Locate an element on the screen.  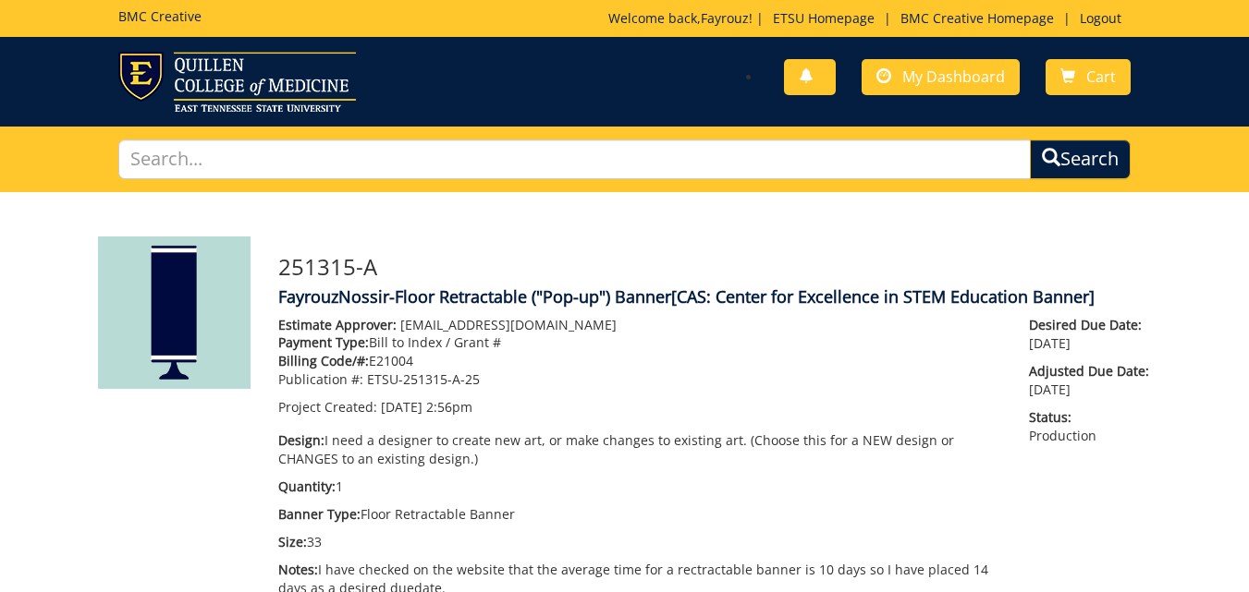
span: Estimate Approver: is located at coordinates (337, 324).